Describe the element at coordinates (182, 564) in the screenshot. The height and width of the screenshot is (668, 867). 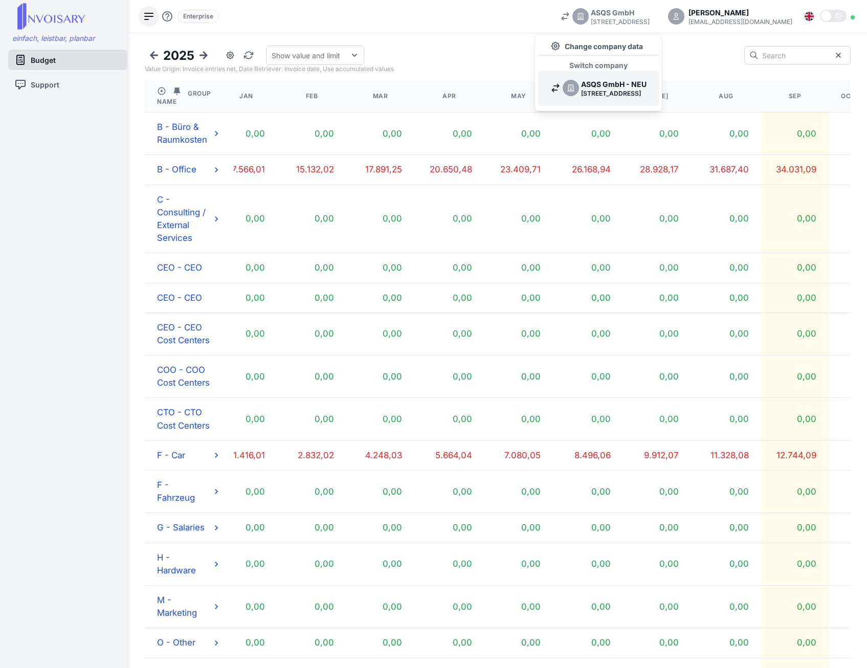
I see `span: H - Hardware` at that location.